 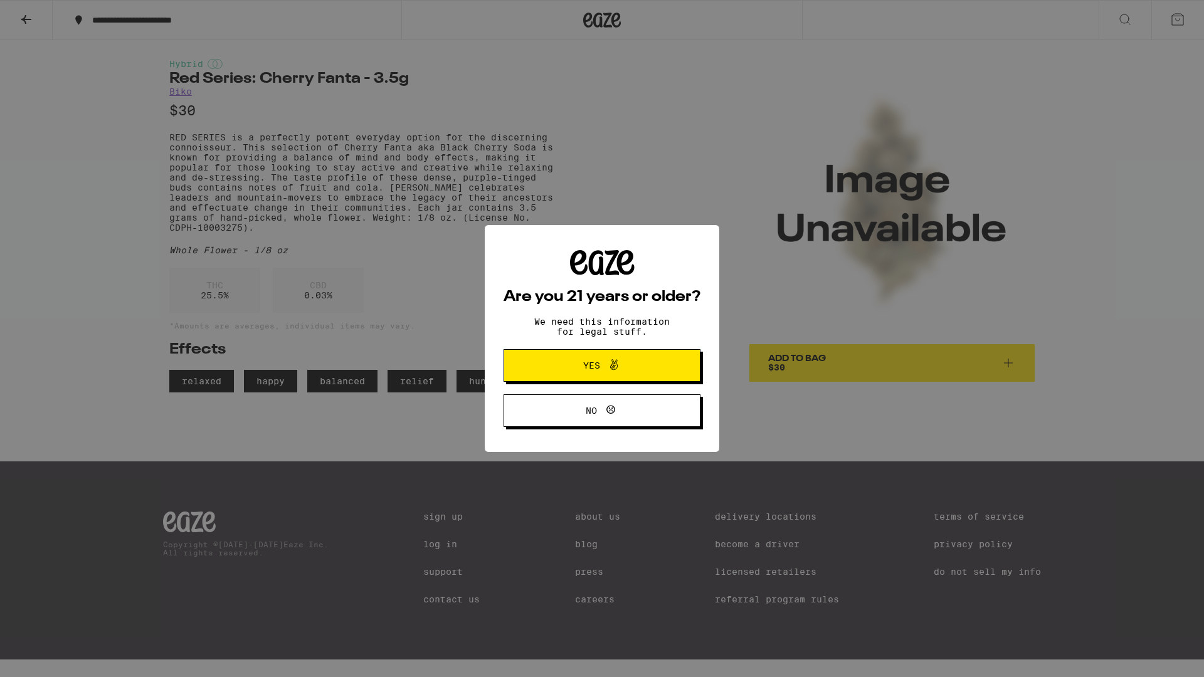 What do you see at coordinates (602, 327) in the screenshot?
I see `p: We need this information for legal stuff.` at bounding box center [602, 327].